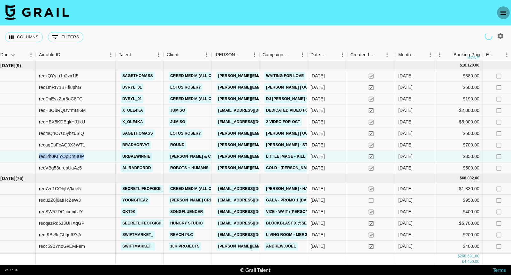 Image resolution: width=511 pixels, height=275 pixels. I want to click on a: GALA - Promo 1 (Dance Clip A), so click(298, 200).